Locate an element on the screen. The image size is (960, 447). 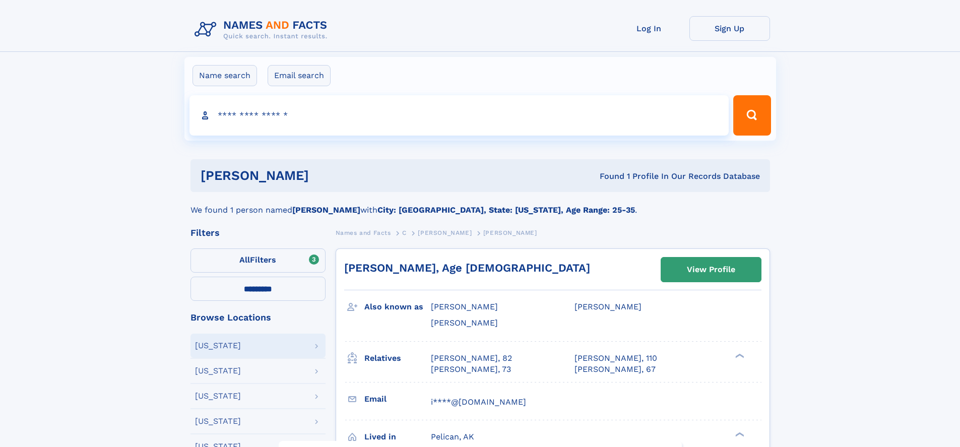
a: View Profile is located at coordinates (711, 269).